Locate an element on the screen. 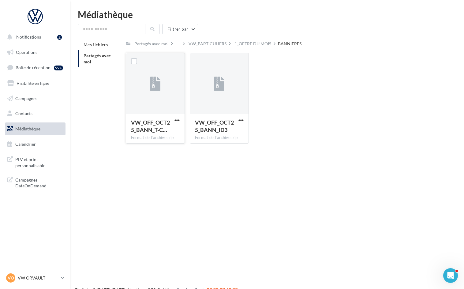 The width and height of the screenshot is (464, 289). a: Contacts is located at coordinates (35, 114).